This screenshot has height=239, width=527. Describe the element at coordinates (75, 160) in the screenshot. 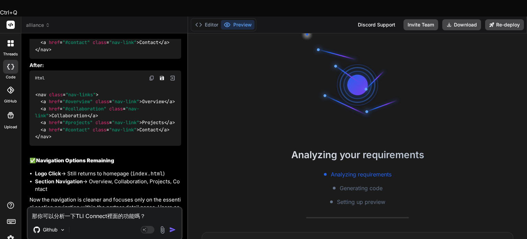

I see `strong: Navigation Options Remaining` at that location.